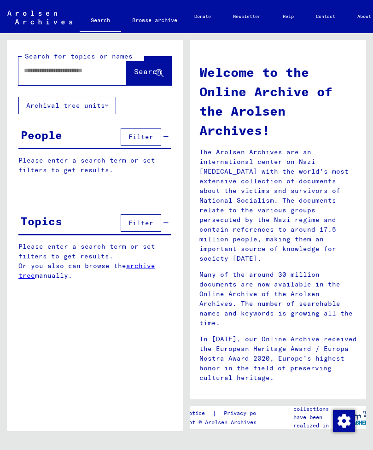 The width and height of the screenshot is (373, 450). Describe the element at coordinates (326, 17) in the screenshot. I see `a: Contact` at that location.